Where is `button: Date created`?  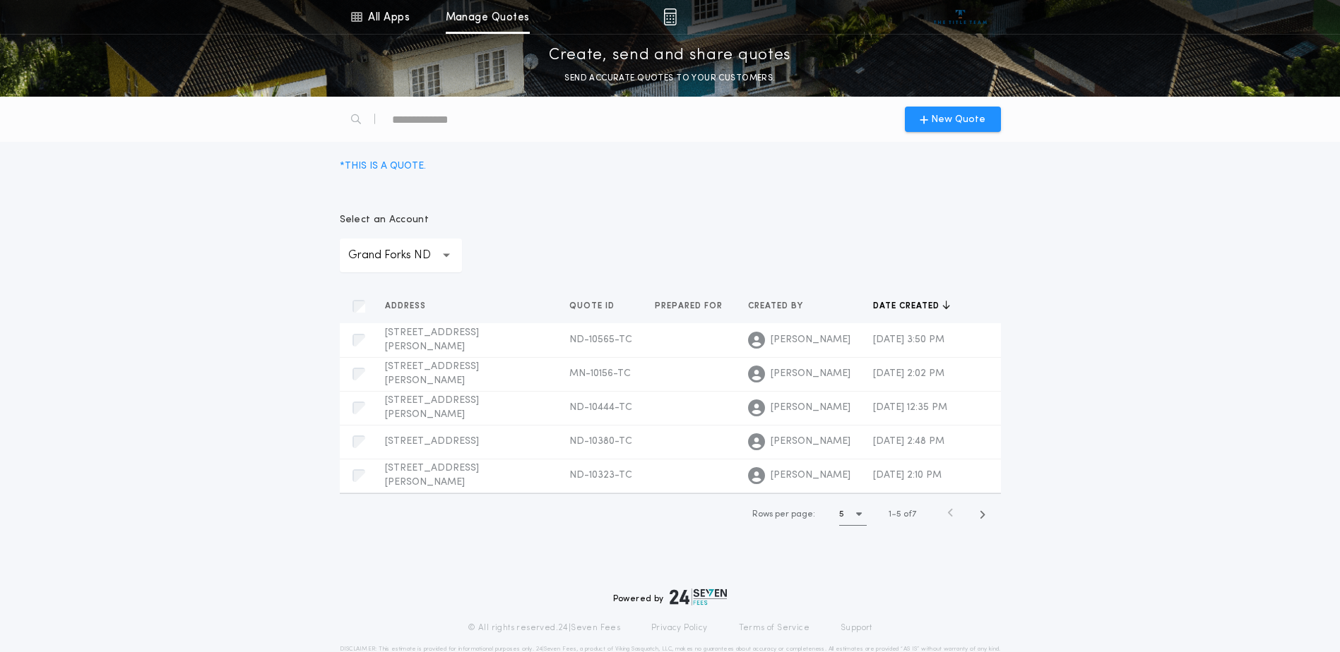 button: Date created is located at coordinates (911, 306).